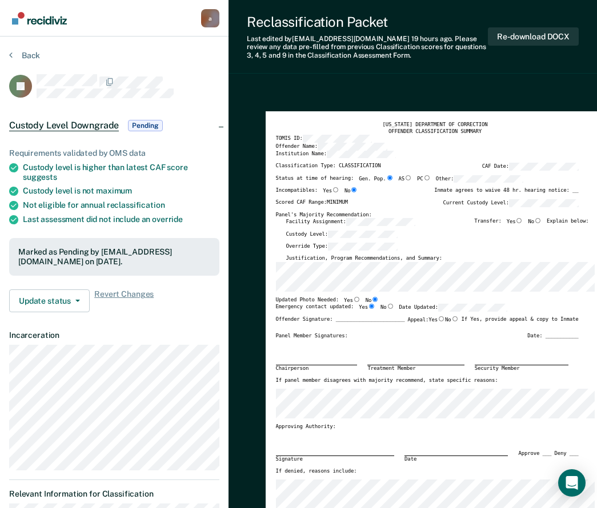  I want to click on input: Other:, so click(488, 179).